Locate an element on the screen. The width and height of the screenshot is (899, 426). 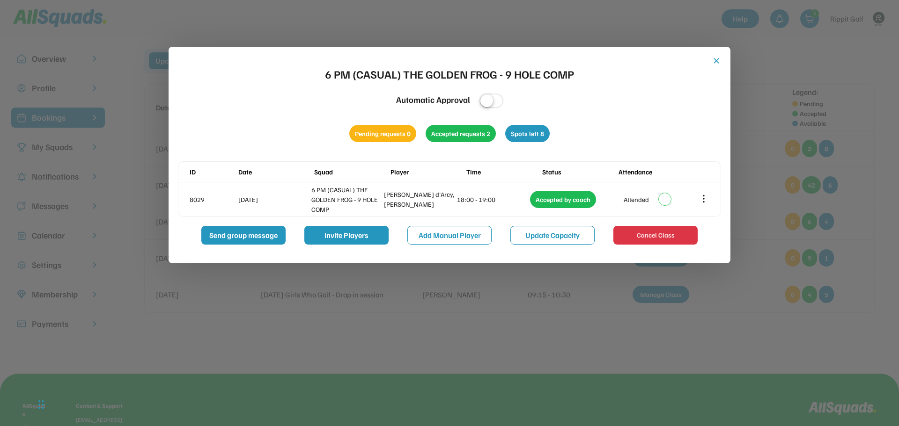
div: 8029 is located at coordinates (213, 199).